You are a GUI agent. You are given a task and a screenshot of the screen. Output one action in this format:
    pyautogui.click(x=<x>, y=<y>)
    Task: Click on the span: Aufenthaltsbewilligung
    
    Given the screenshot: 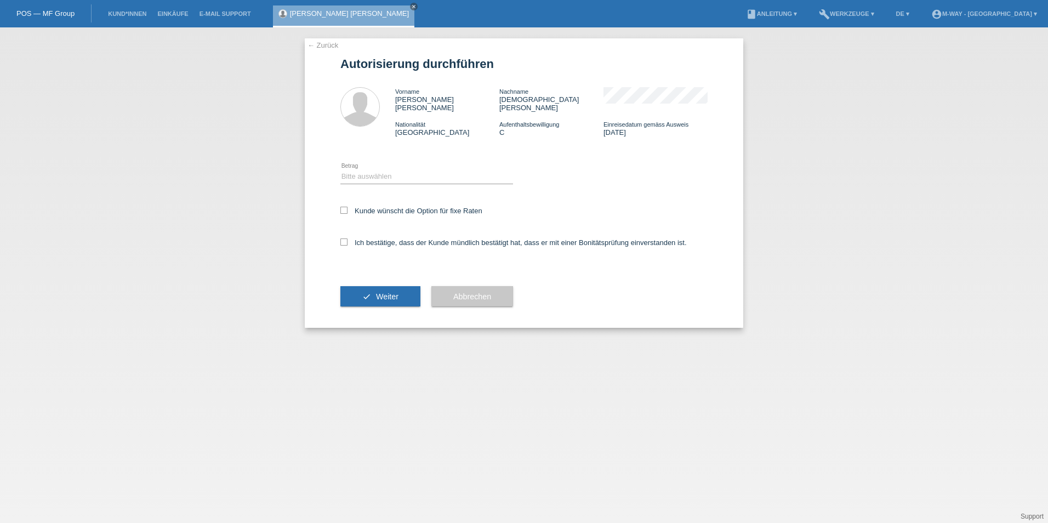 What is the action you would take?
    pyautogui.click(x=529, y=124)
    